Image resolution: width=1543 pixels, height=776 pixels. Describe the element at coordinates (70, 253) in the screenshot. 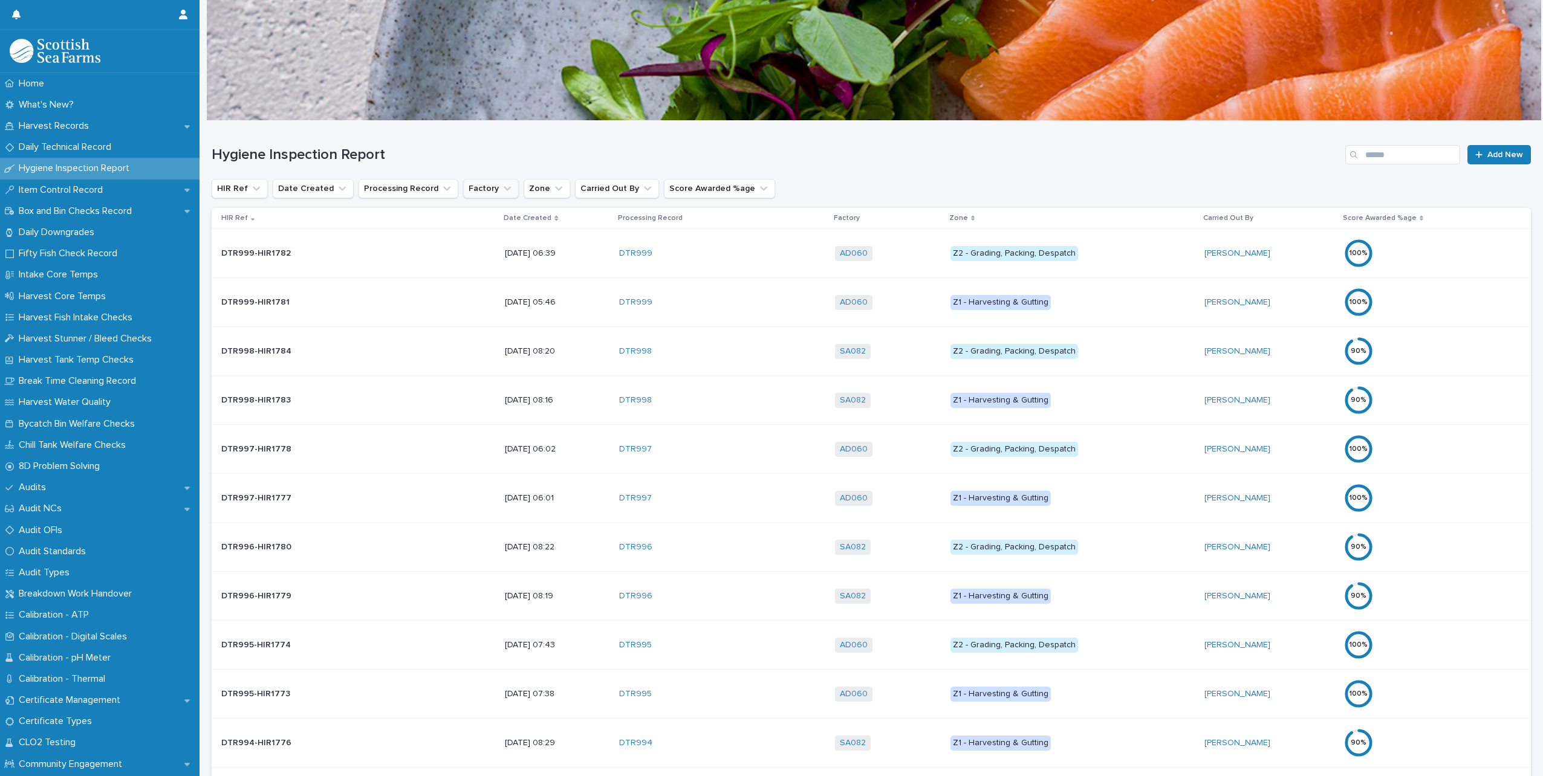

I see `p: Fifty Fish Check Record` at that location.